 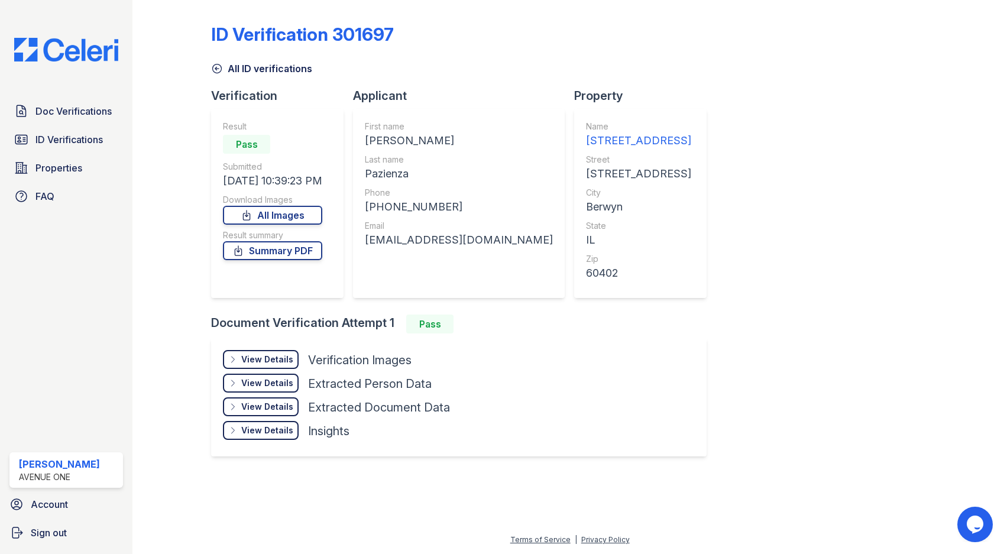 I want to click on div: Avenue One, so click(x=59, y=477).